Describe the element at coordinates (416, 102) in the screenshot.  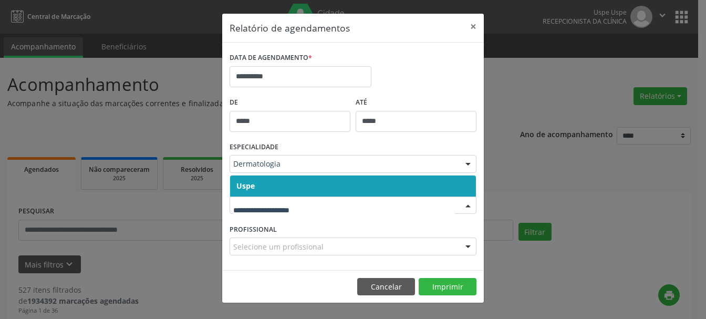
I see `label: ATÉ` at that location.